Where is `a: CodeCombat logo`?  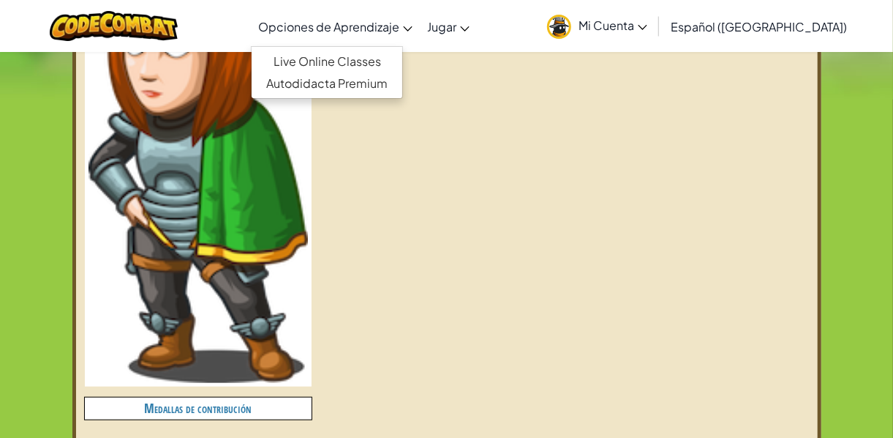 a: CodeCombat logo is located at coordinates (113, 26).